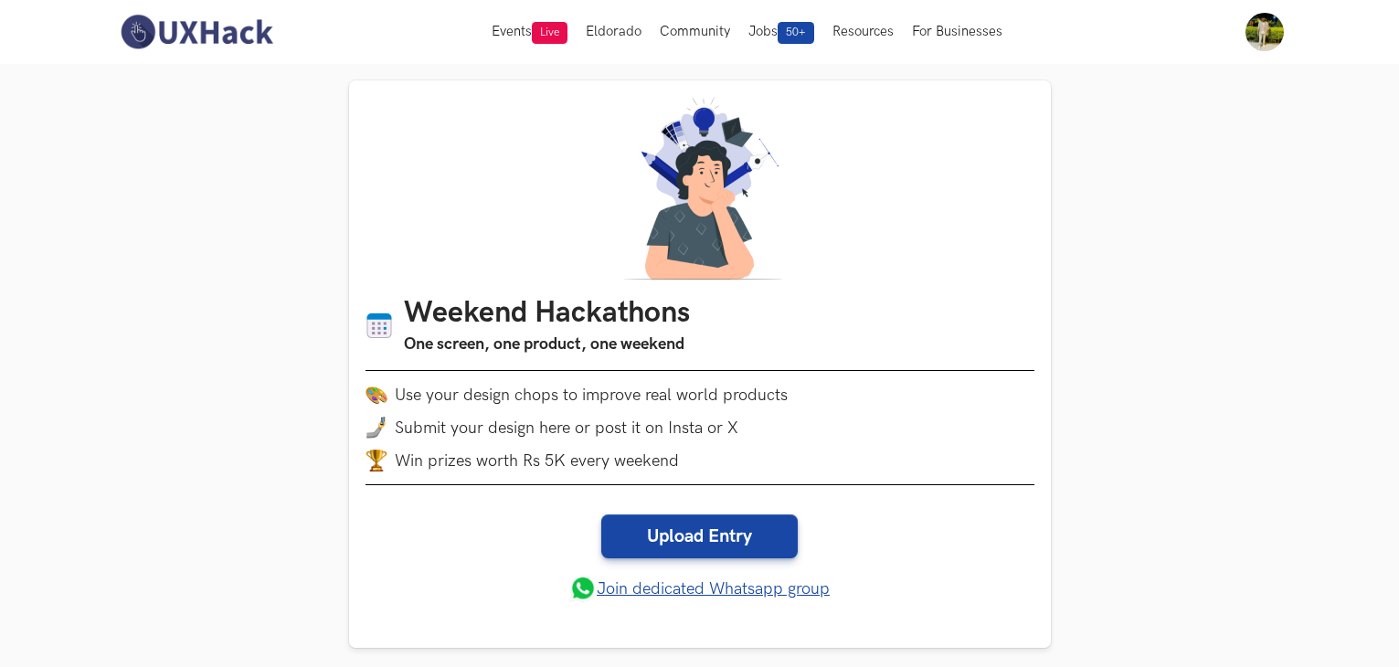  I want to click on span: 50+, so click(796, 33).